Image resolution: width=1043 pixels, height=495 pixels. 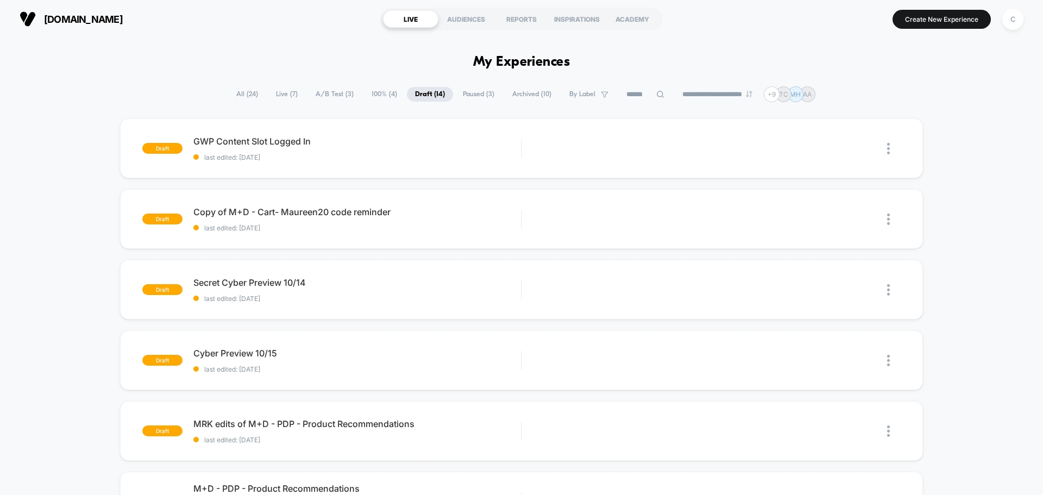 What do you see at coordinates (466, 19) in the screenshot?
I see `div: AUDIENCES` at bounding box center [466, 19].